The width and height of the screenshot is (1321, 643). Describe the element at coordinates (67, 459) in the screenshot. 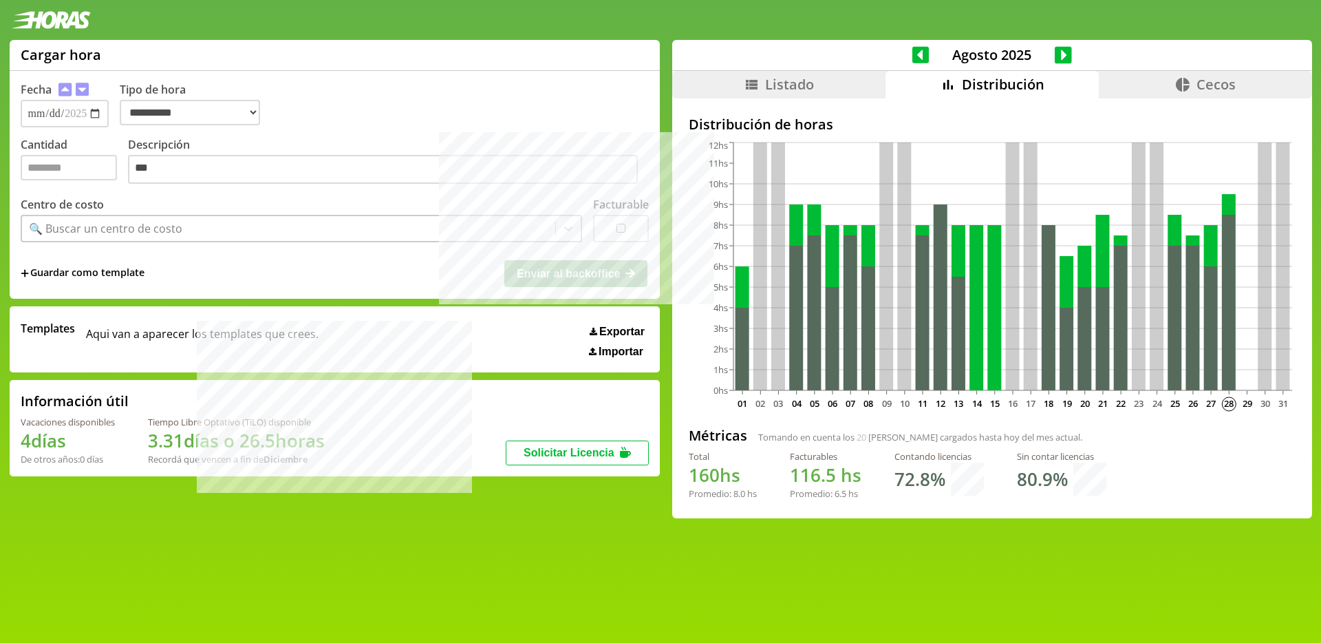

I see `div: De otros años: 0 días` at that location.